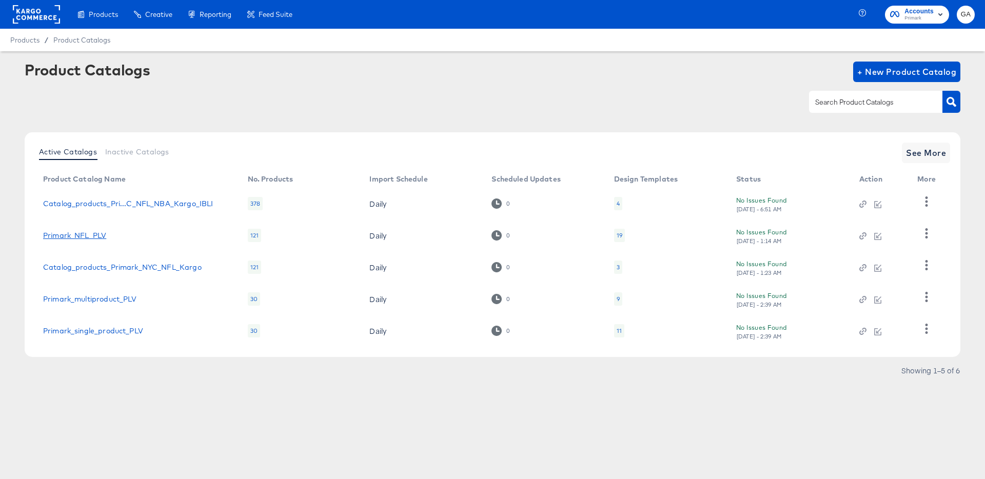  I want to click on div: Showing 1–5 of 6, so click(930, 370).